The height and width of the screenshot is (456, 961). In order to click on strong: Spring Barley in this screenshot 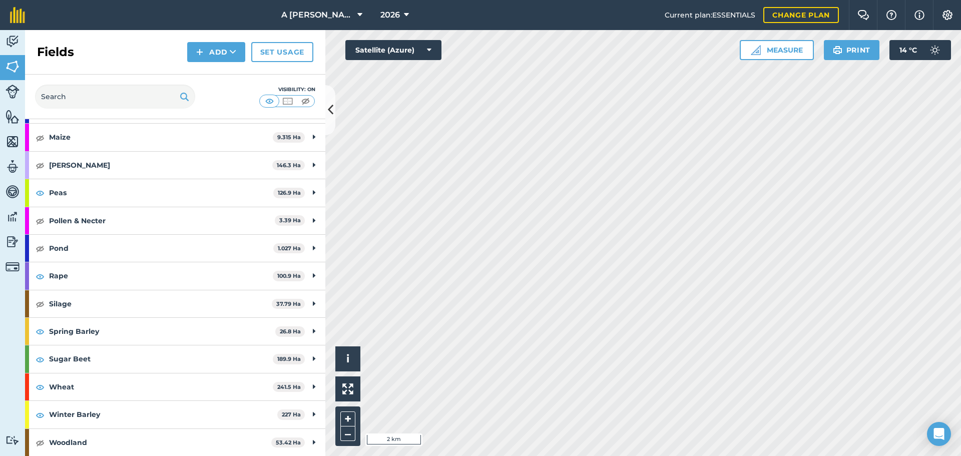, I will do `click(162, 331)`.